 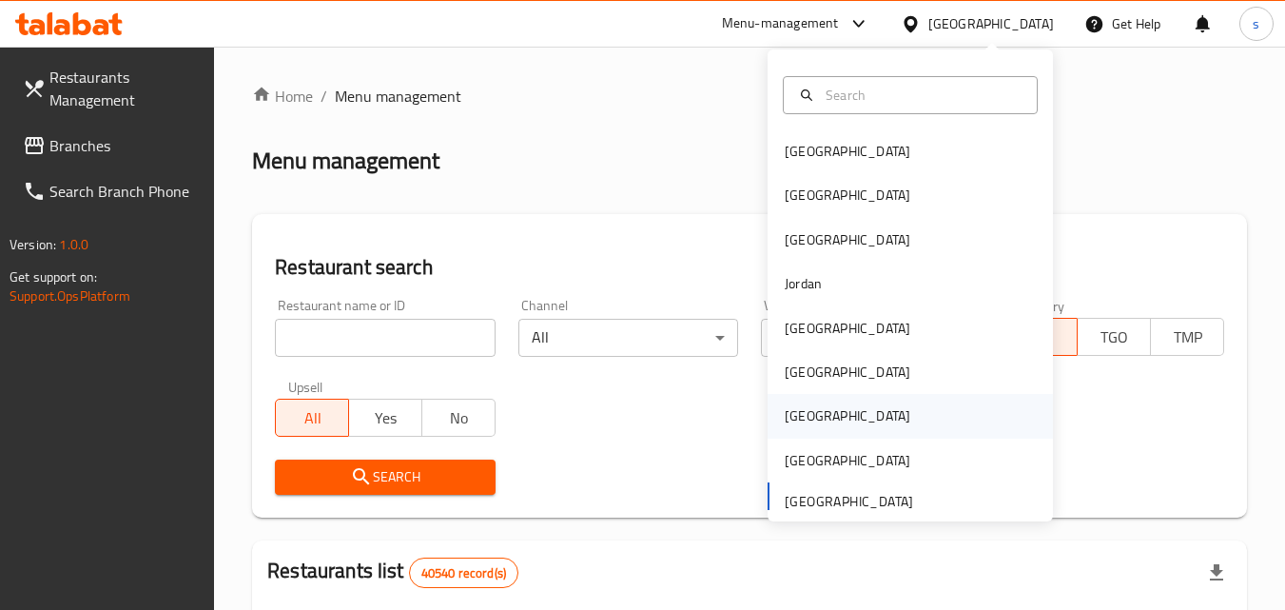 What do you see at coordinates (922, 95) in the screenshot?
I see `input: Search` at bounding box center [922, 95].